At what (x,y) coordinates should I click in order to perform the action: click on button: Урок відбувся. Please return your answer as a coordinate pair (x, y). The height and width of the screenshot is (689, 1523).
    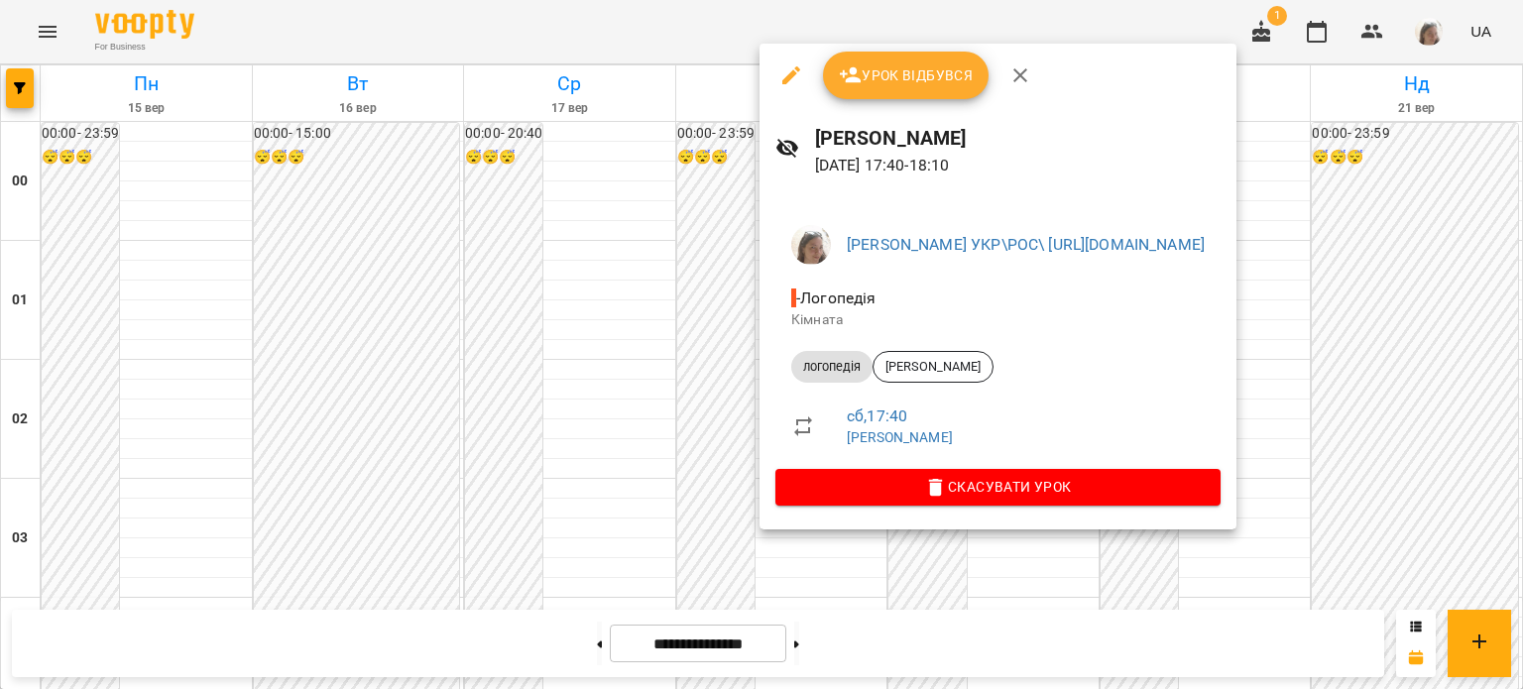
    Looking at the image, I should click on (906, 75).